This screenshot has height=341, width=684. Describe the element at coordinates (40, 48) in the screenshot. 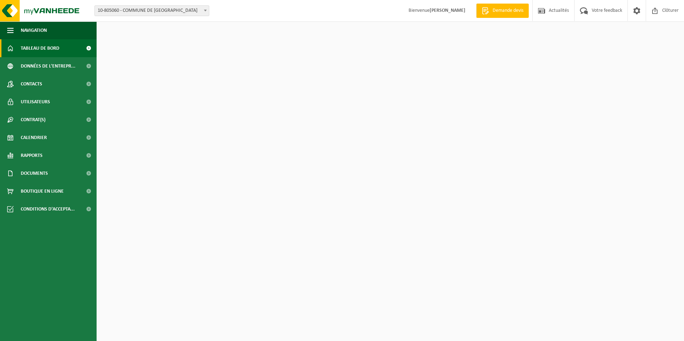

I see `span: Tableau de bord` at that location.